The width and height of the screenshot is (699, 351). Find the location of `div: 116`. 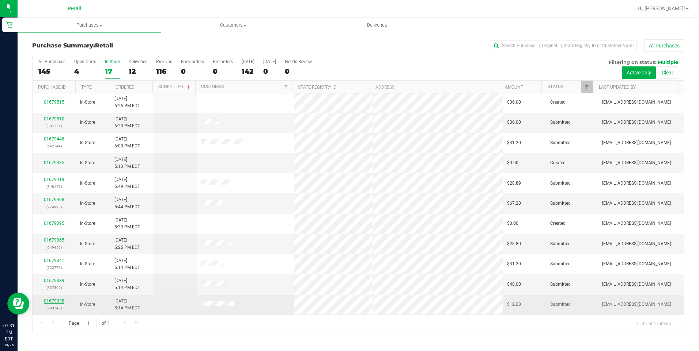

div: 116 is located at coordinates (164, 71).